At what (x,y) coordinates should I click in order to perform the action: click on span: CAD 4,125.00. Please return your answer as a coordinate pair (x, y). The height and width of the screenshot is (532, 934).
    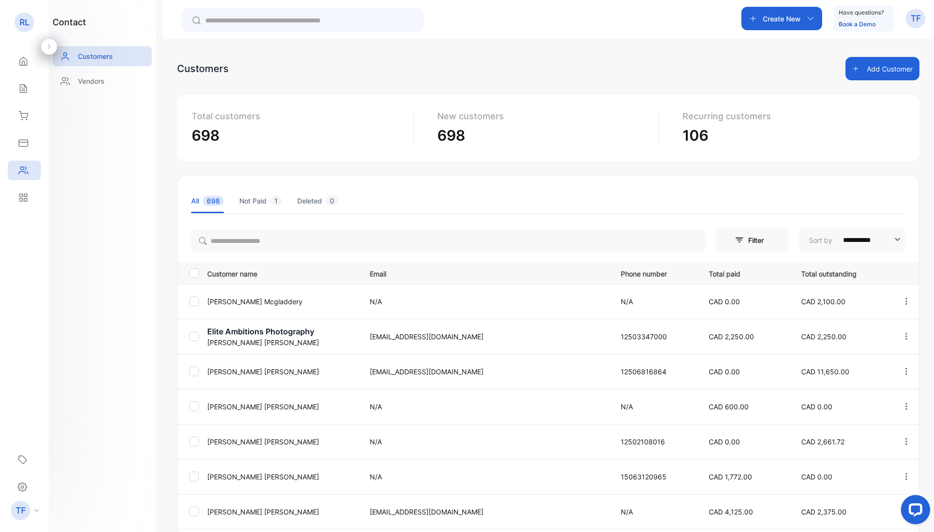
    Looking at the image, I should click on (731, 511).